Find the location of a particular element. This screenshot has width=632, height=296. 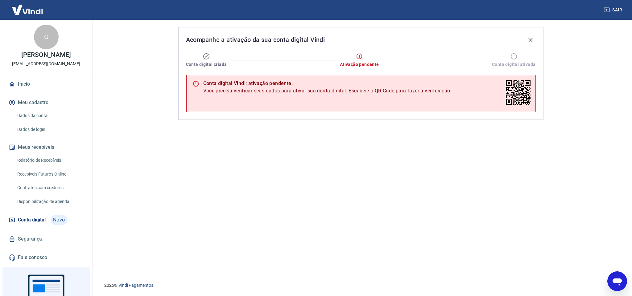

img: Vindi is located at coordinates (27, 10).